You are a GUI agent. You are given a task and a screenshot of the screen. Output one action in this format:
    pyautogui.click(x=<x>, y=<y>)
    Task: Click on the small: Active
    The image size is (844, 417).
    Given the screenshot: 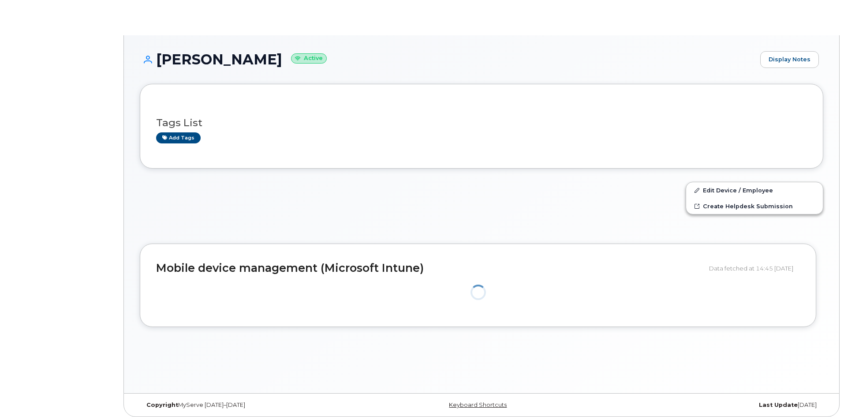 What is the action you would take?
    pyautogui.click(x=309, y=58)
    